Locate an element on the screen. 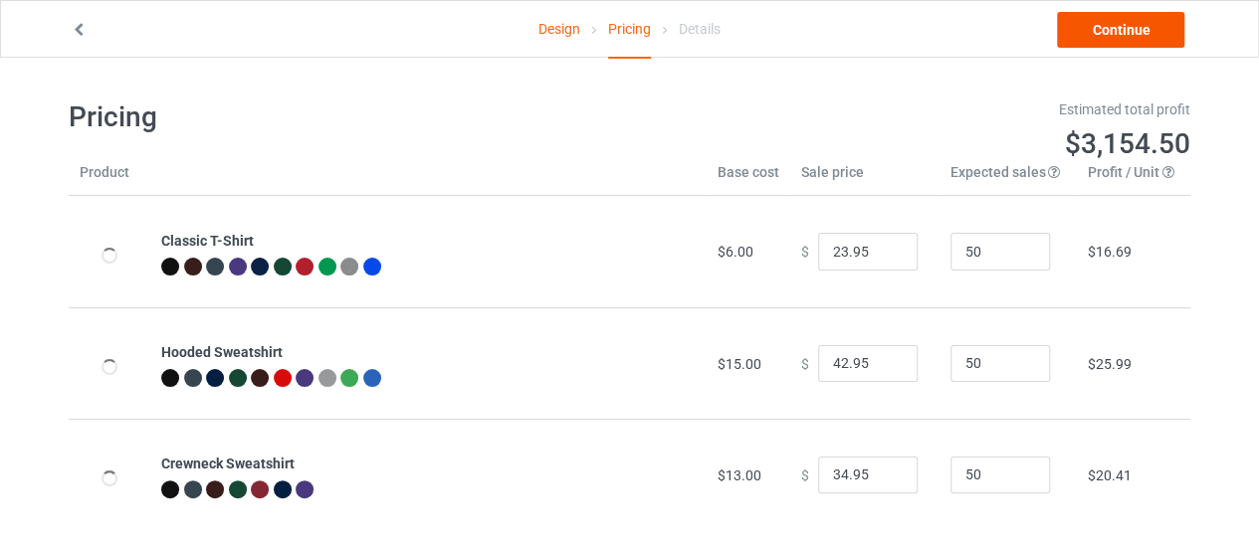  b: Crewneck Sweatshirt is located at coordinates (228, 464).